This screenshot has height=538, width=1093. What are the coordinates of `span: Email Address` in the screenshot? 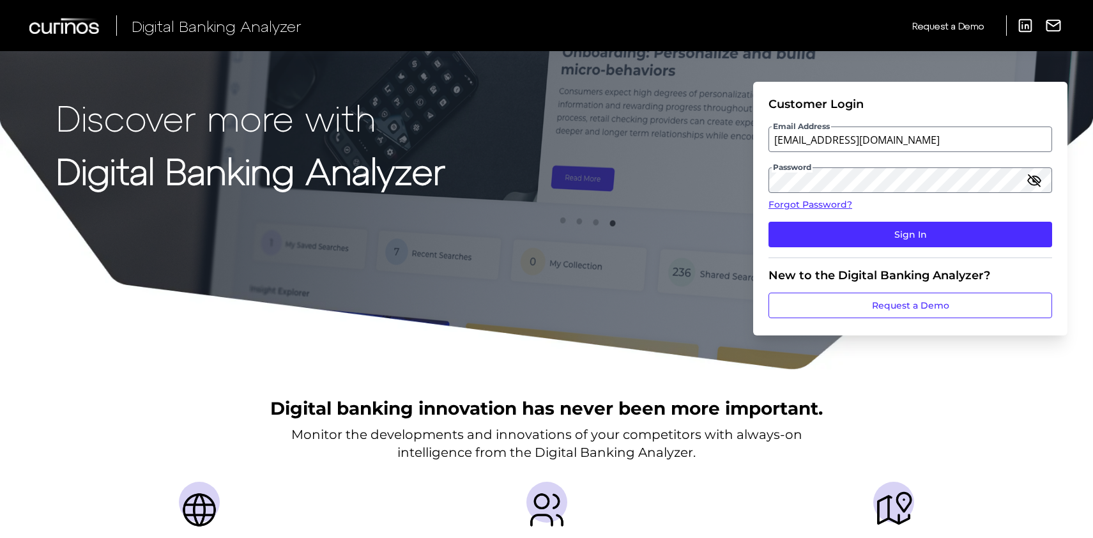 It's located at (801, 127).